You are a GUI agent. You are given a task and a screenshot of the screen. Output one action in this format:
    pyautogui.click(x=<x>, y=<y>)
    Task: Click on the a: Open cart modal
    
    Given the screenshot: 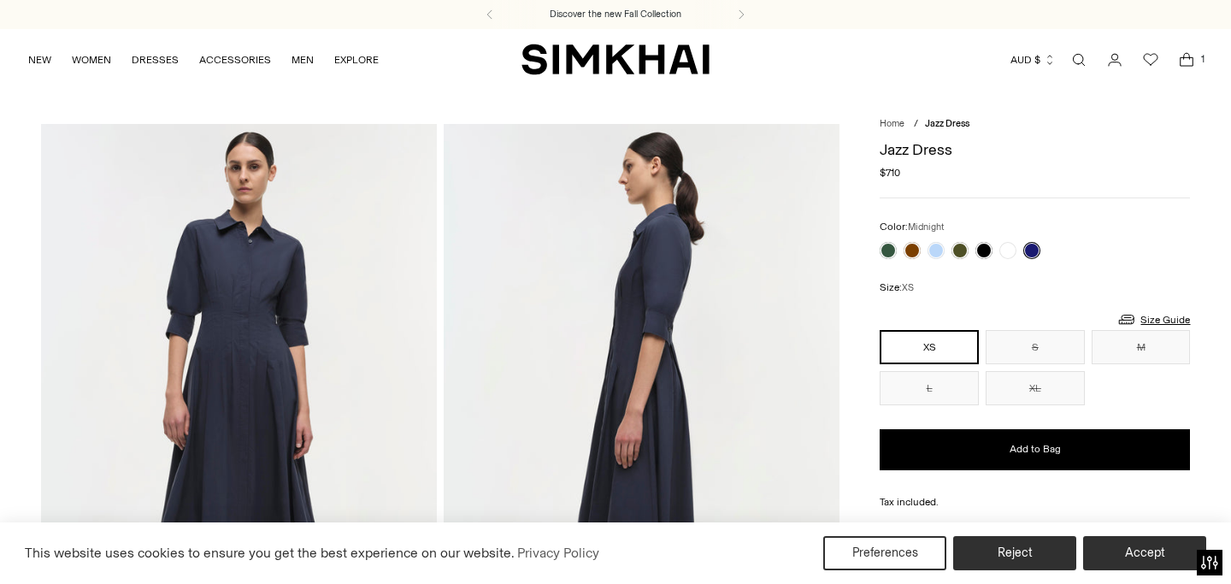 What is the action you would take?
    pyautogui.click(x=1186, y=60)
    